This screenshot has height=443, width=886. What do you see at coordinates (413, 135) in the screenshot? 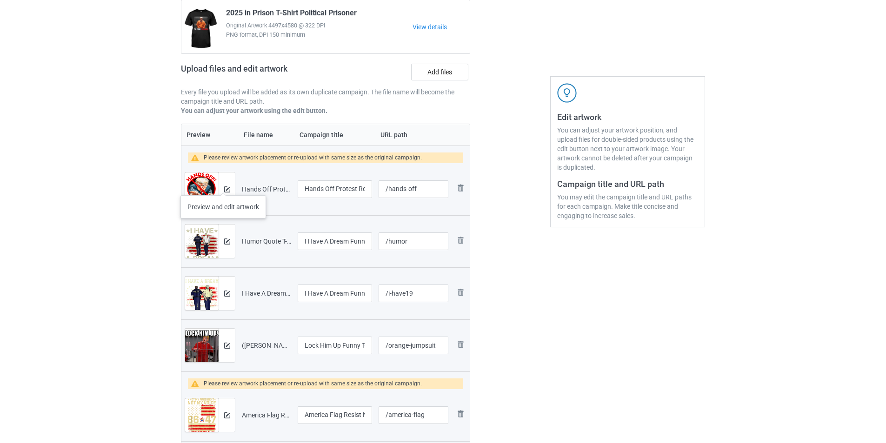
I see `th: URL path` at bounding box center [413, 135].